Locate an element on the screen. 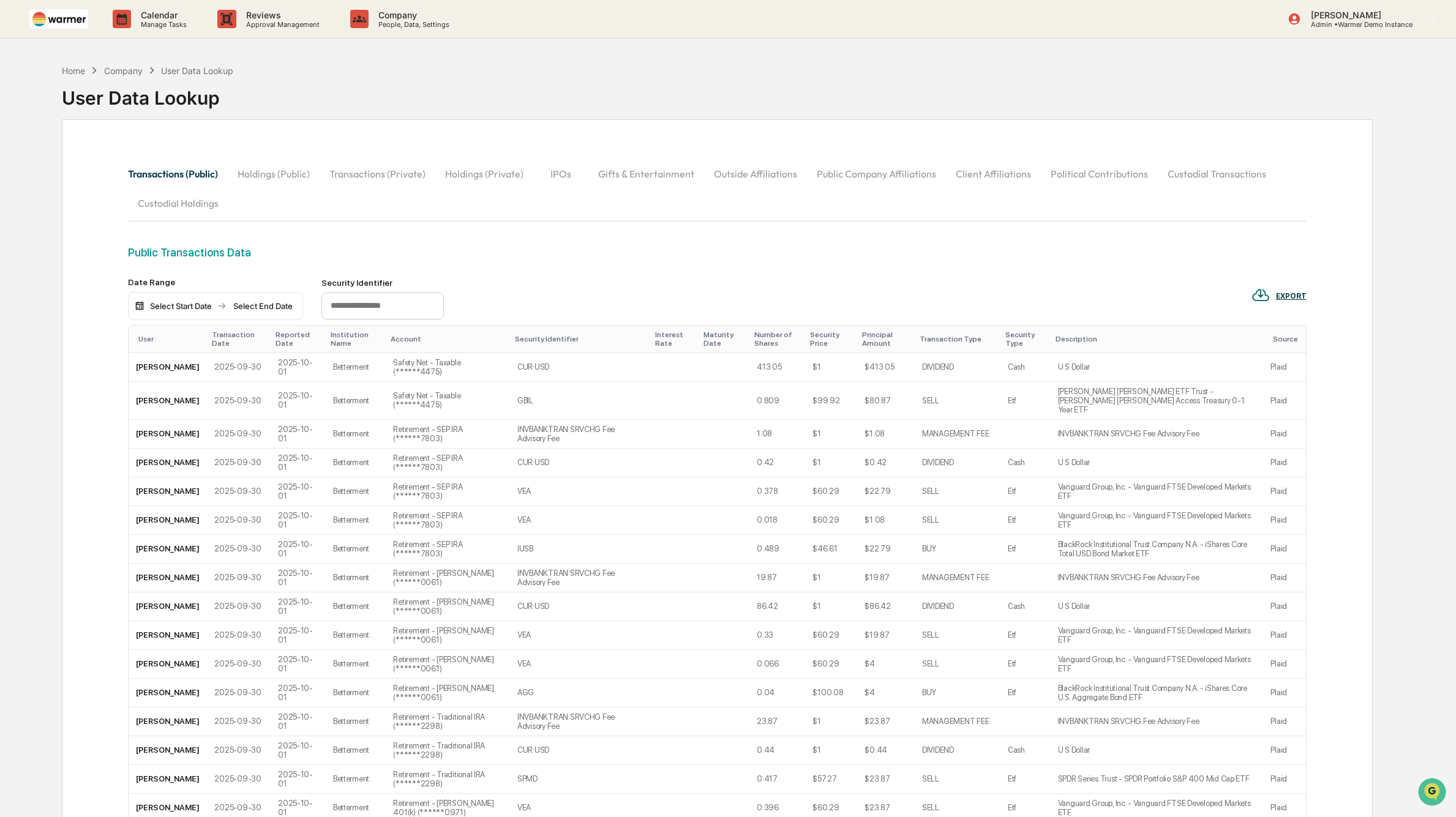 This screenshot has width=1456, height=817. img: EXPORT is located at coordinates (1261, 295).